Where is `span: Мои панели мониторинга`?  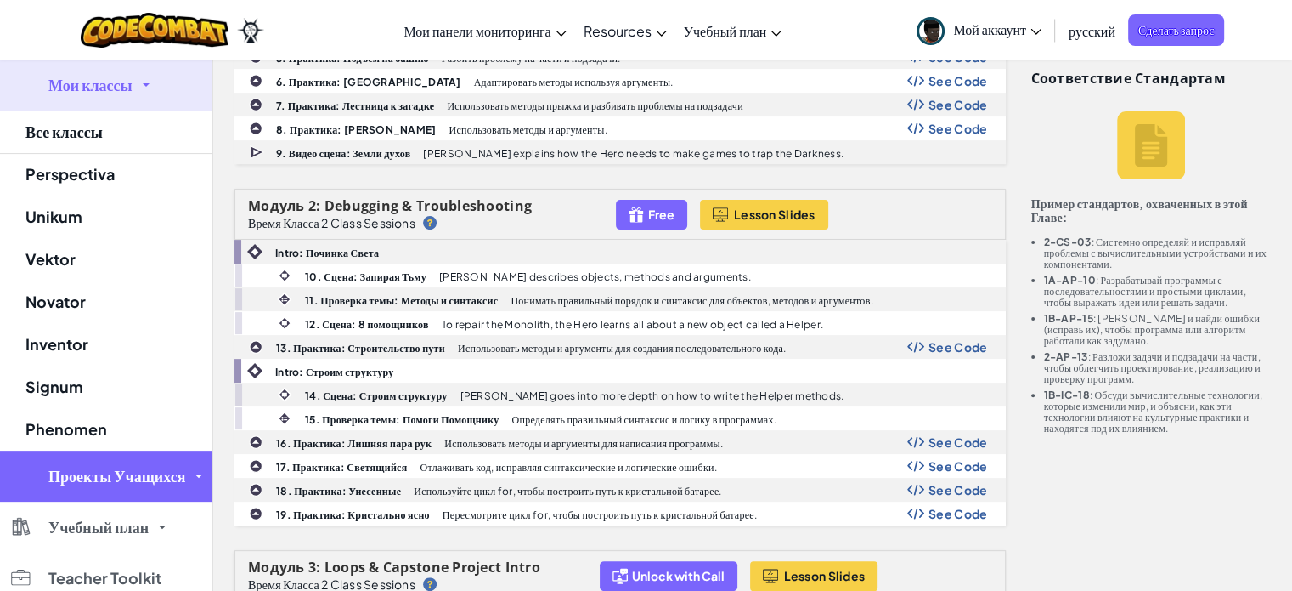
span: Мои панели мониторинга is located at coordinates (477, 31).